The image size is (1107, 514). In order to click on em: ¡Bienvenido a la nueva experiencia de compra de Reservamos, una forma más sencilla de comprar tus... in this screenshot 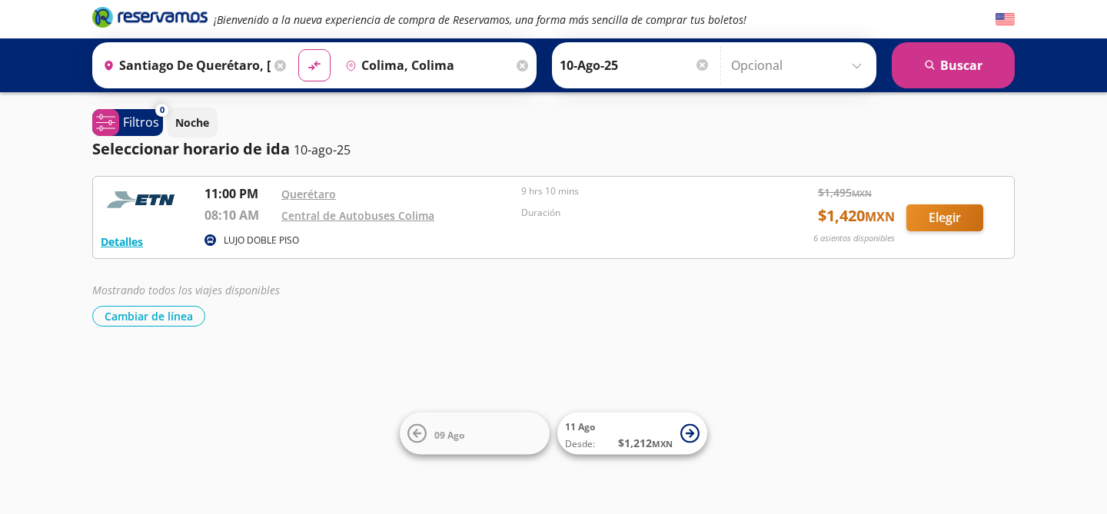, I will do `click(480, 19)`.